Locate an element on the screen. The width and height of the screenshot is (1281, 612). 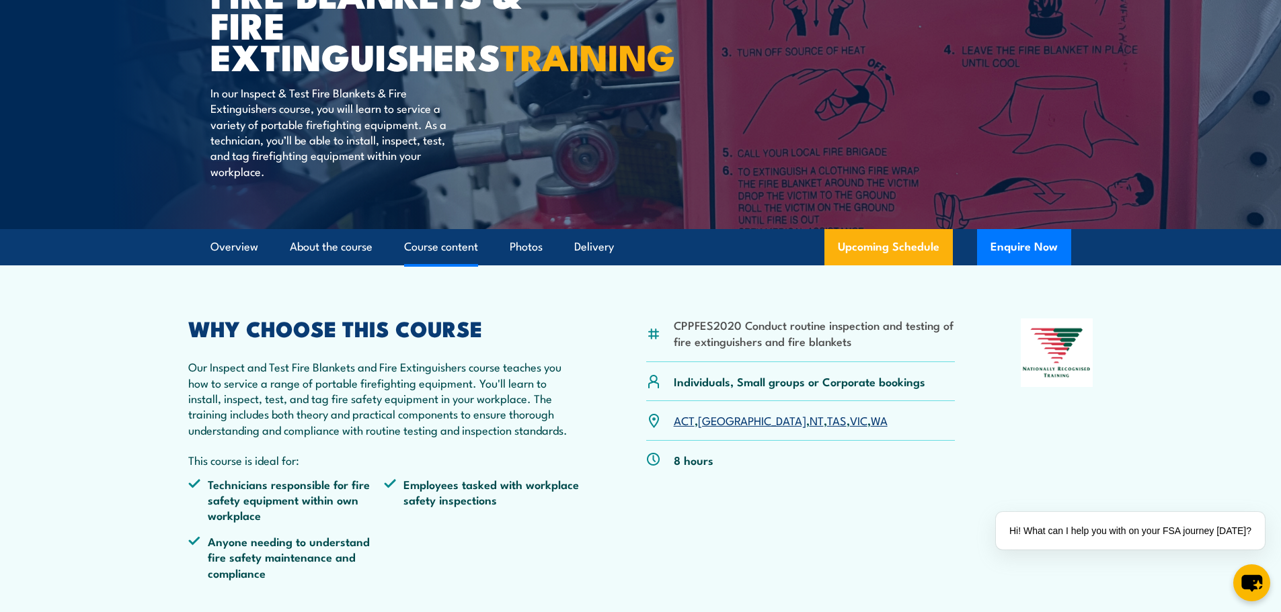
p: In our Inspect & Test Fire Blankets & Fire Extinguishers course, you will learn to service a vari... is located at coordinates (333, 132).